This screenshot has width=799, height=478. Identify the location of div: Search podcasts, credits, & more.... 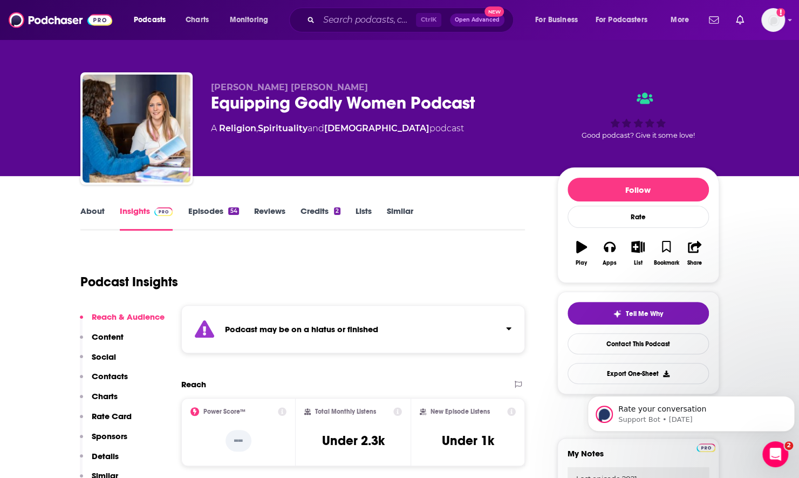
(412, 20).